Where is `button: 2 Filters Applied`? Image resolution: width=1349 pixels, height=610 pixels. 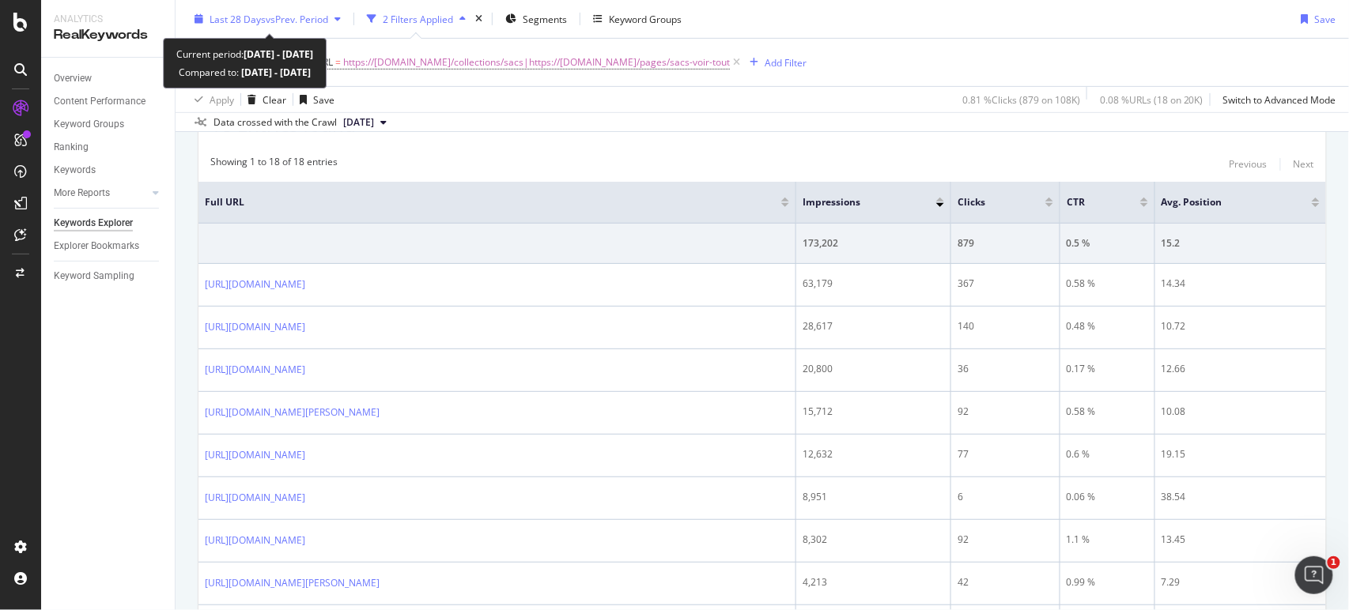 button: 2 Filters Applied is located at coordinates (416, 19).